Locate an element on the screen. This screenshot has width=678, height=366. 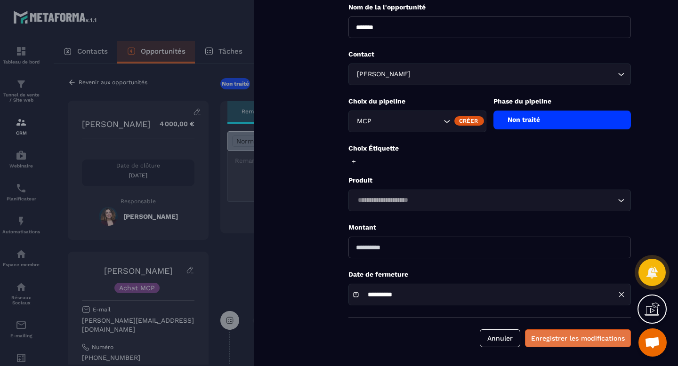
p: Choix du pipeline is located at coordinates (417, 101).